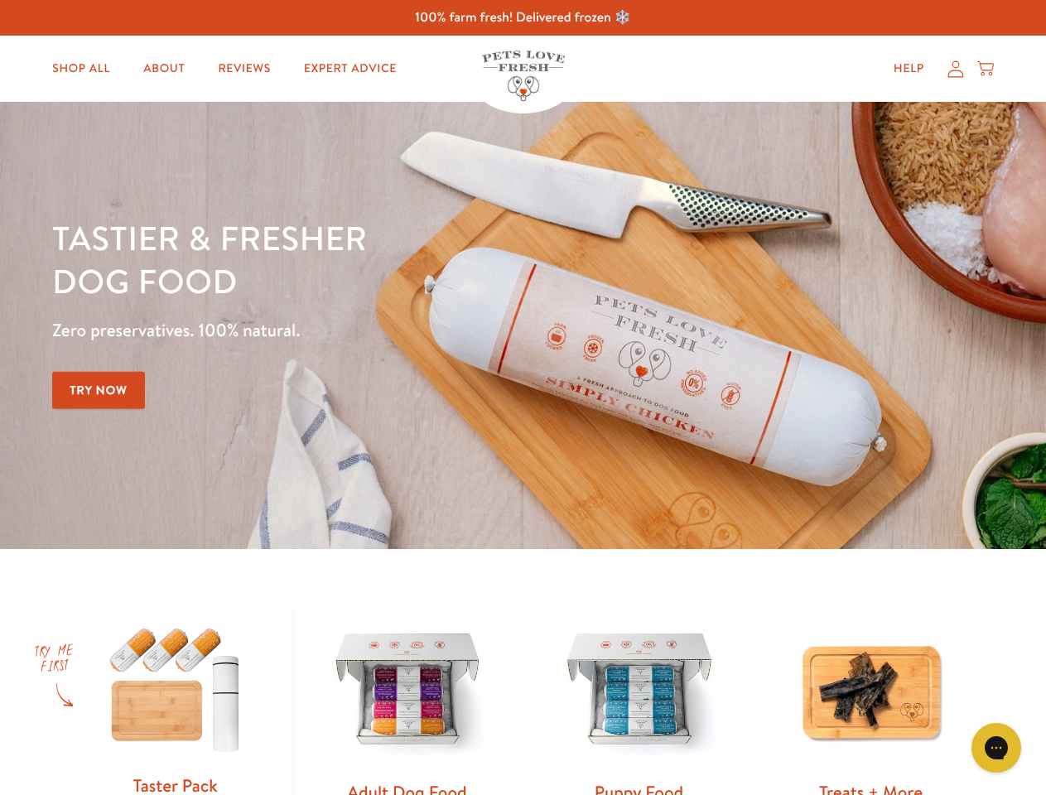 The width and height of the screenshot is (1046, 795). I want to click on button: Gorgias live chat, so click(33, 31).